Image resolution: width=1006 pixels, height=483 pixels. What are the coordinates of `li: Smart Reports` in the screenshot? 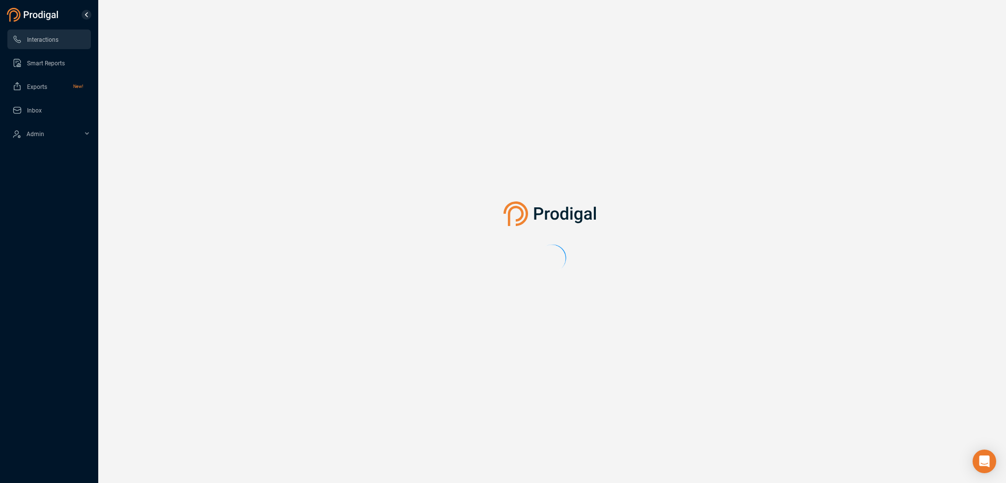 It's located at (49, 63).